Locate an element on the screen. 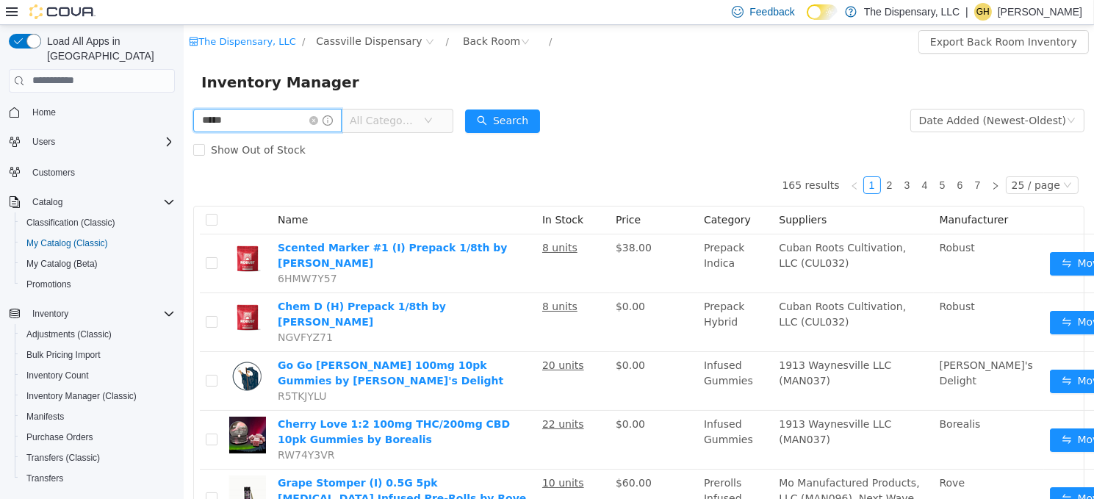  div: Date Added (Newest-Oldest) is located at coordinates (809, 96).